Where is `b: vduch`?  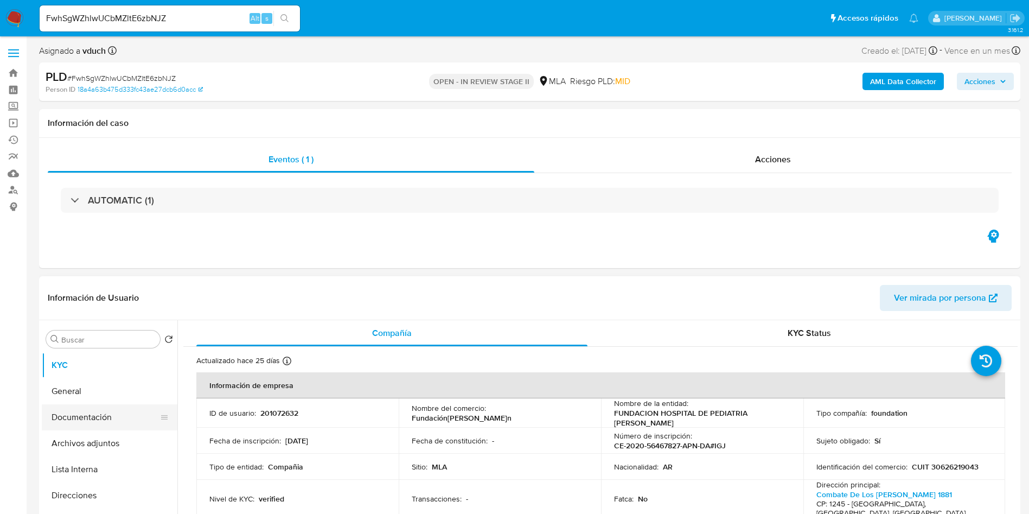 b: vduch is located at coordinates (93, 50).